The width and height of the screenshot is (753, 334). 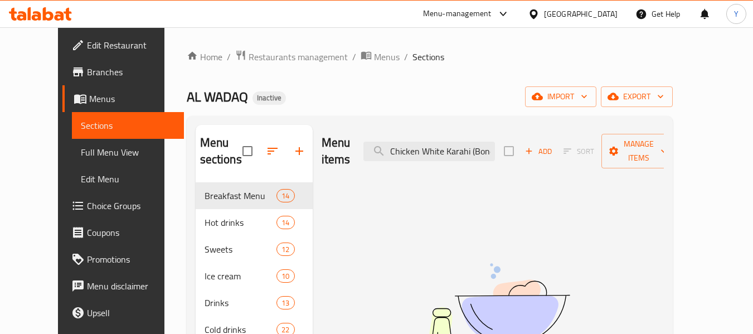 What do you see at coordinates (241, 222) in the screenshot?
I see `div: Hot drinks` at bounding box center [241, 222].